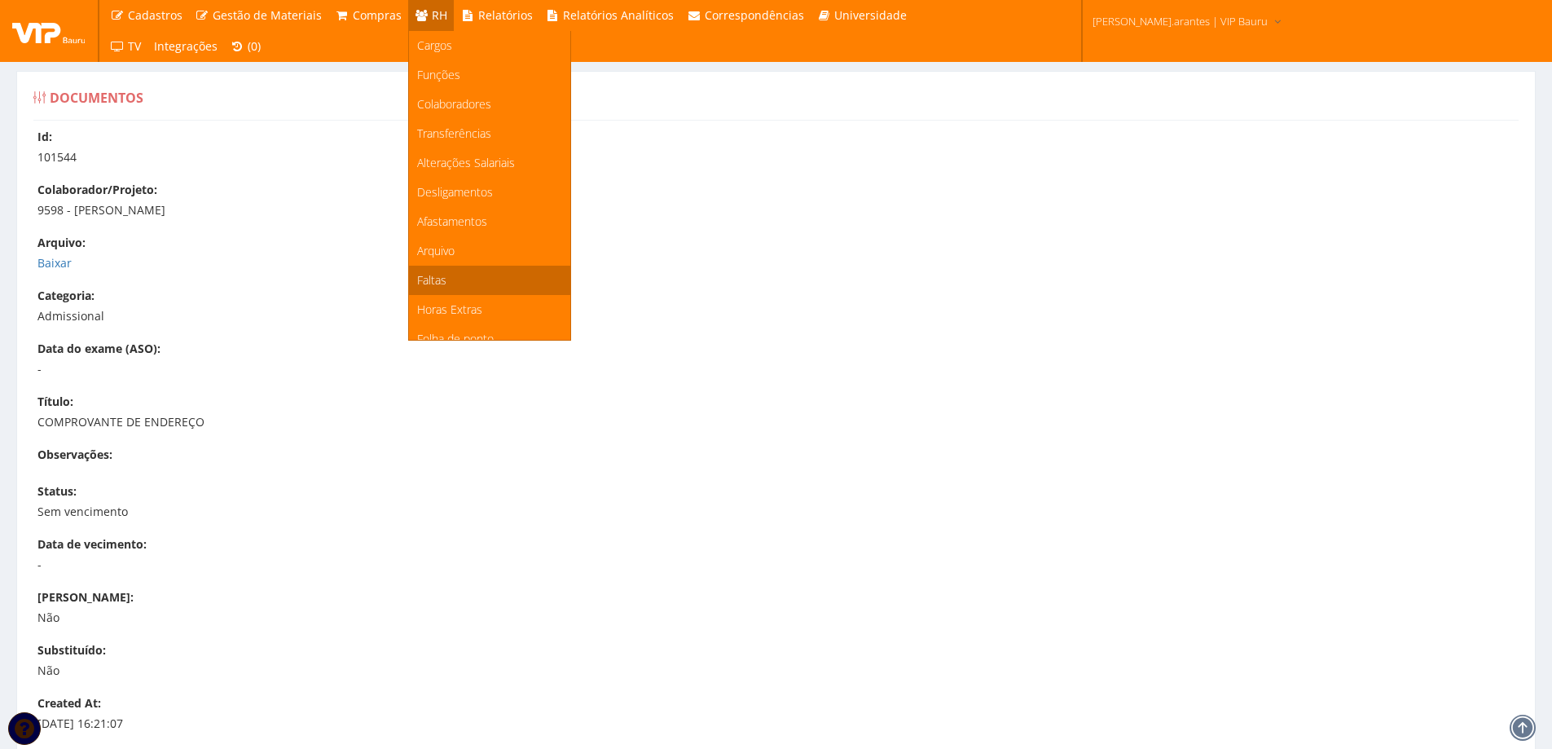 This screenshot has height=749, width=1552. What do you see at coordinates (490, 46) in the screenshot?
I see `a: Cargos` at bounding box center [490, 46].